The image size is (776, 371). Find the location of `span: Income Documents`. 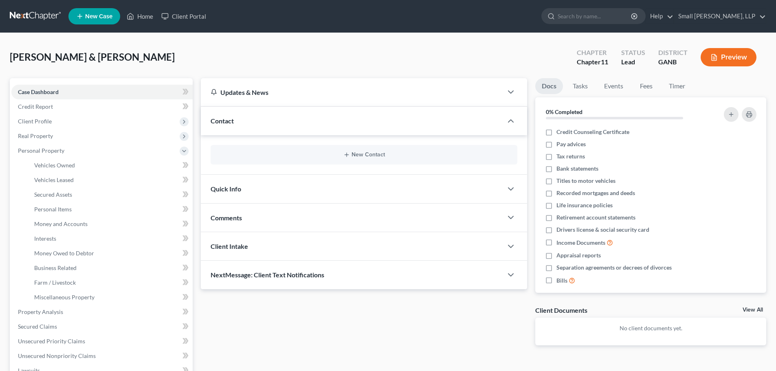

span: Income Documents is located at coordinates (581, 243).